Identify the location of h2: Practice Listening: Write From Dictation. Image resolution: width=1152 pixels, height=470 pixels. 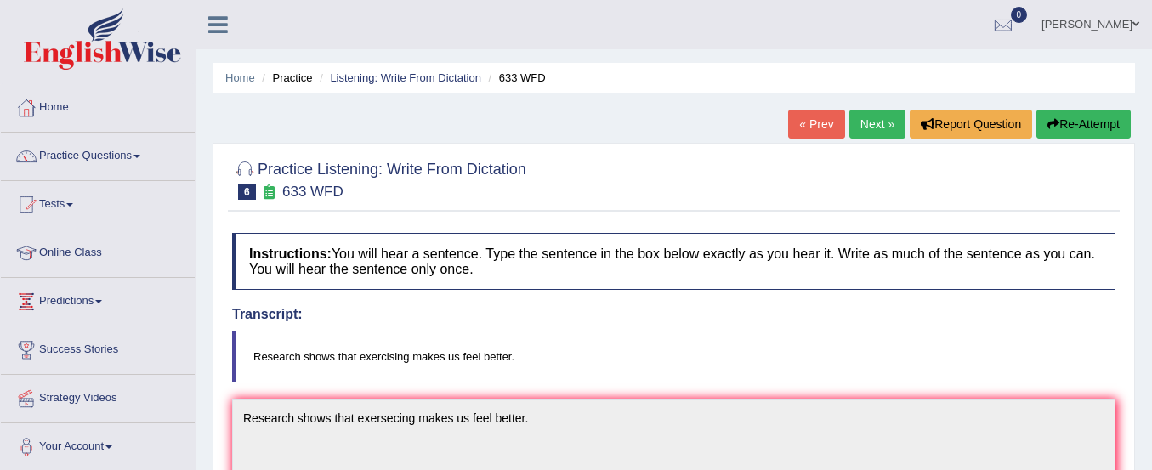
(379, 179).